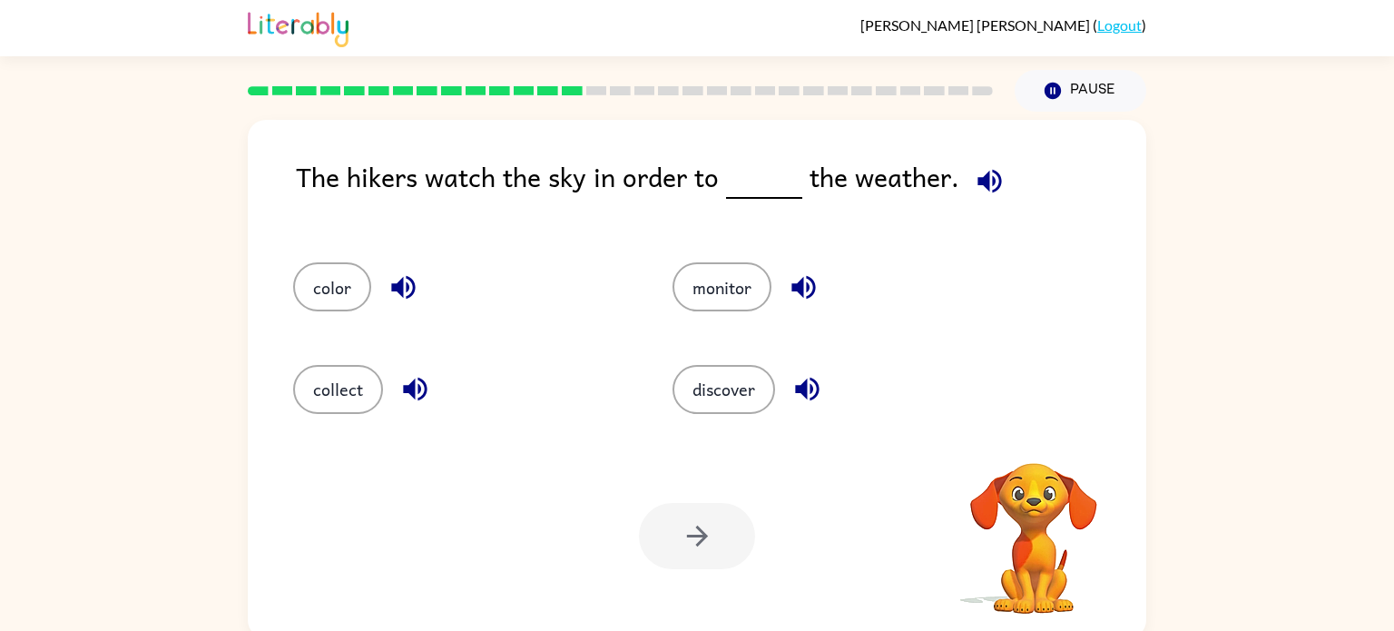 The image size is (1394, 631). Describe the element at coordinates (1080, 91) in the screenshot. I see `button: Pause` at that location.